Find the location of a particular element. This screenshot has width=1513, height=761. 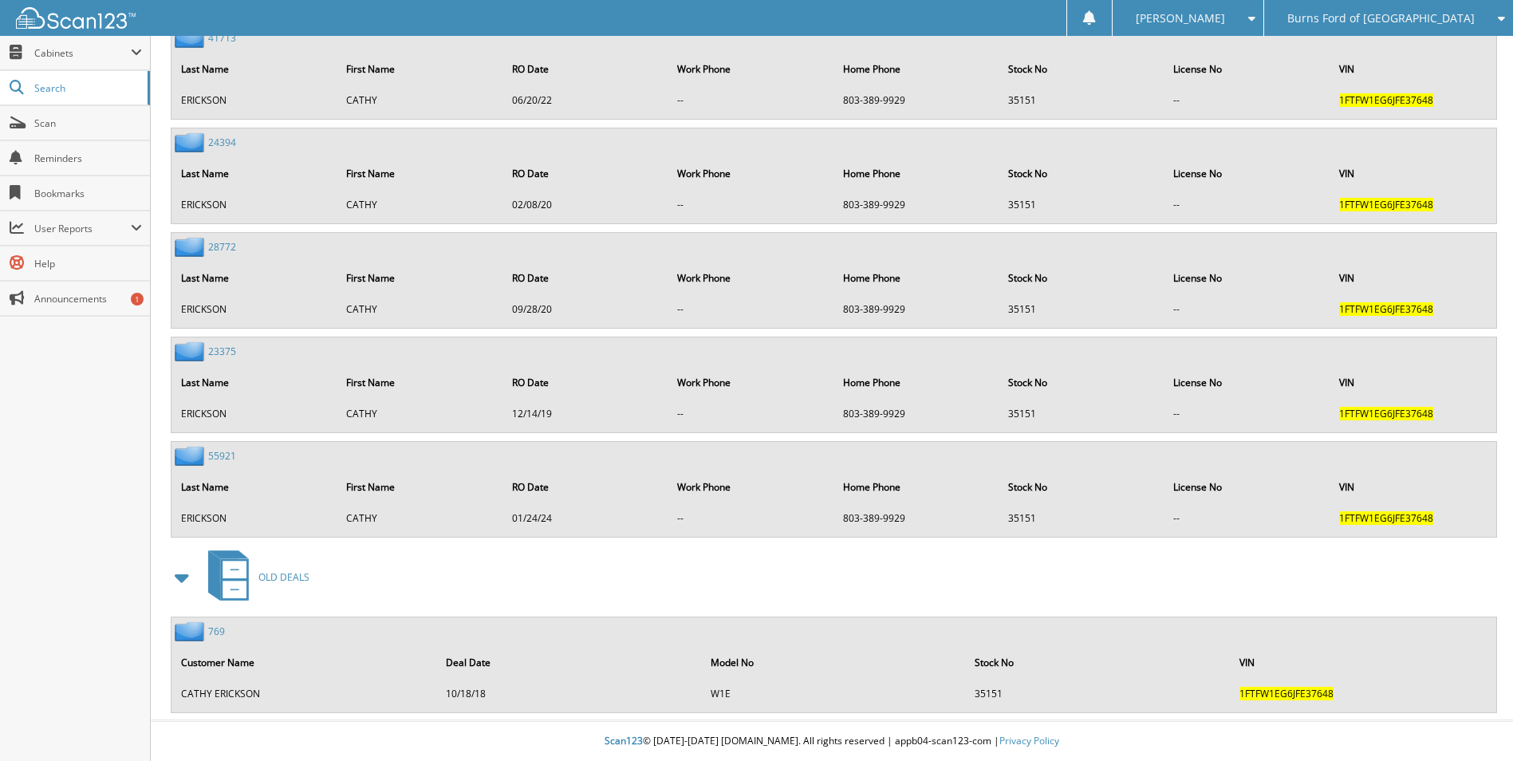

a: 41713 is located at coordinates (222, 37).